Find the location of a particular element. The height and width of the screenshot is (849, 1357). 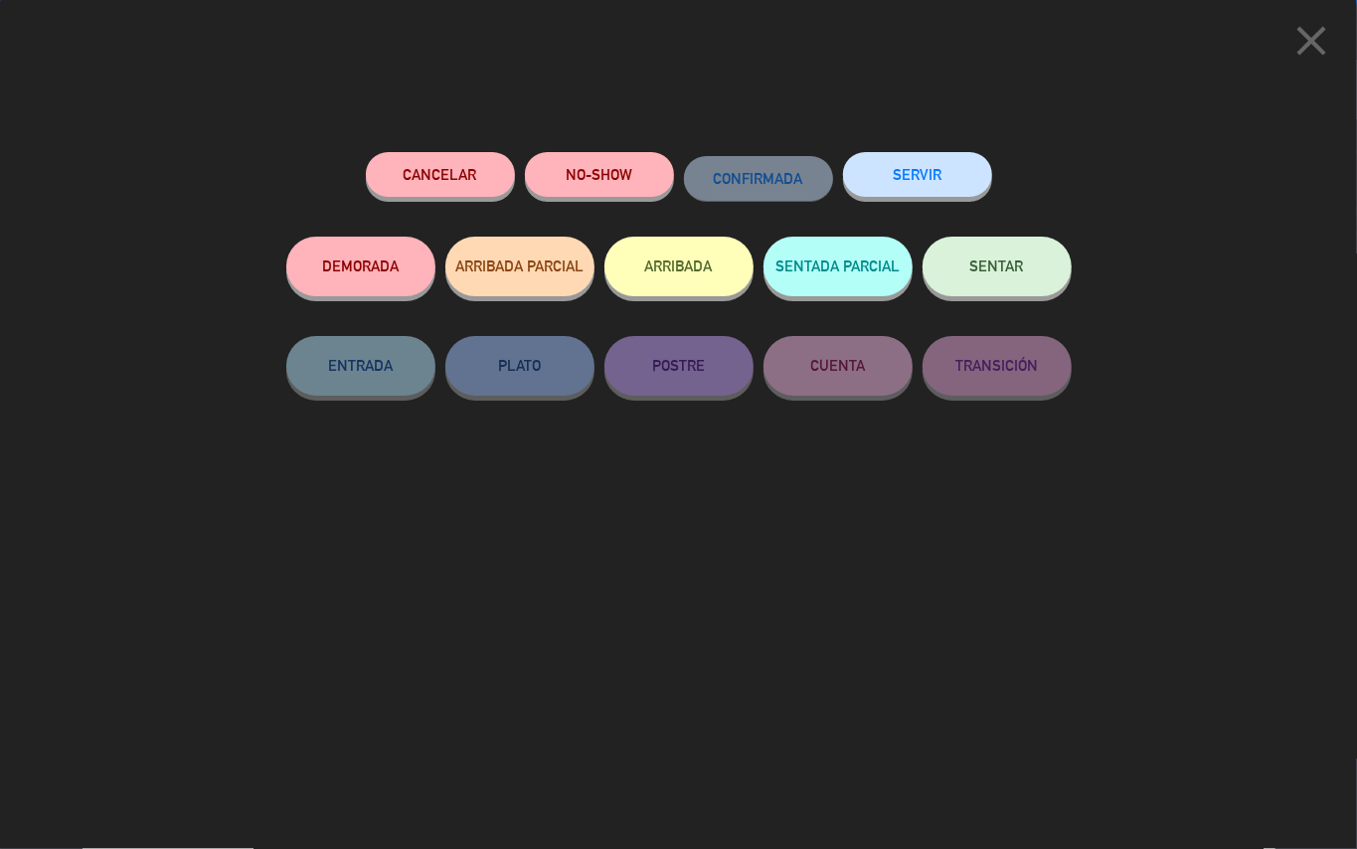

span: CONFIRMADA is located at coordinates (759, 178).